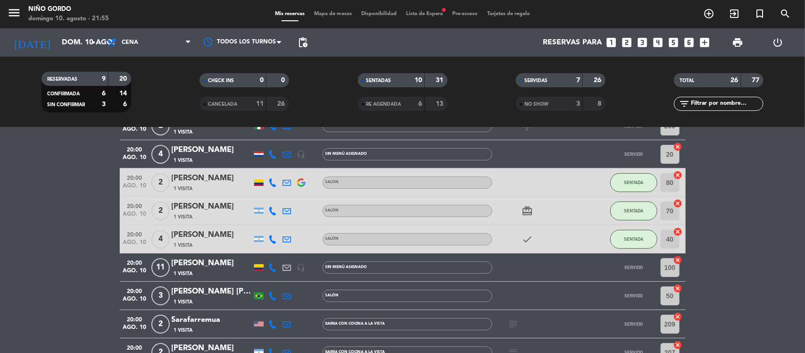  I want to click on strong: 10, so click(419, 80).